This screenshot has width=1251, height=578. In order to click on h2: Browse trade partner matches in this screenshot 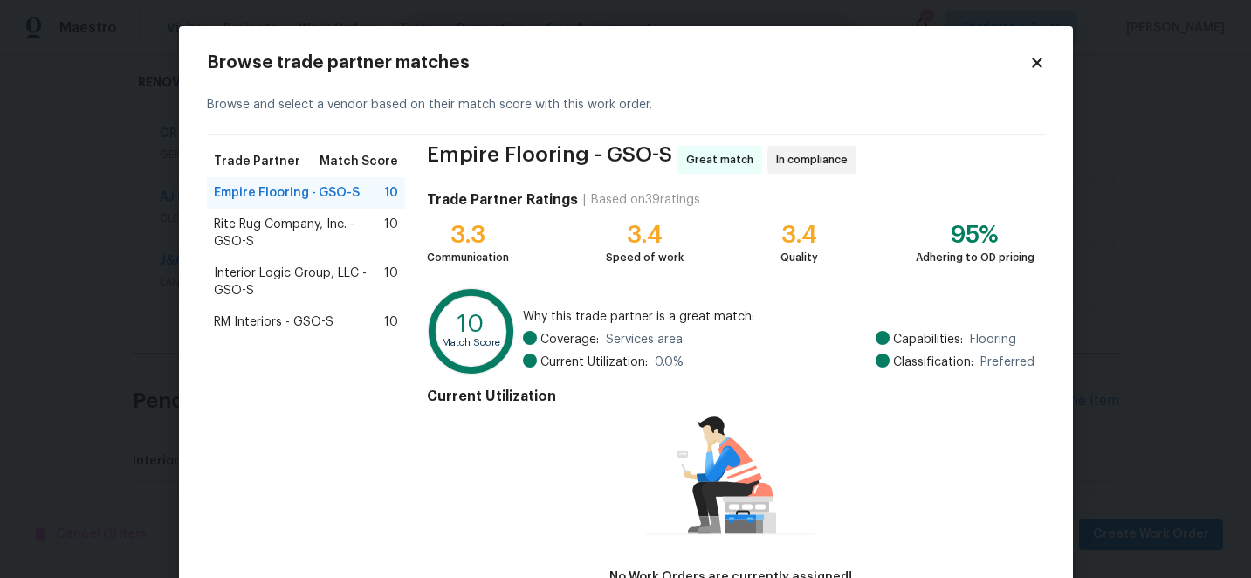, I will do `click(618, 63)`.